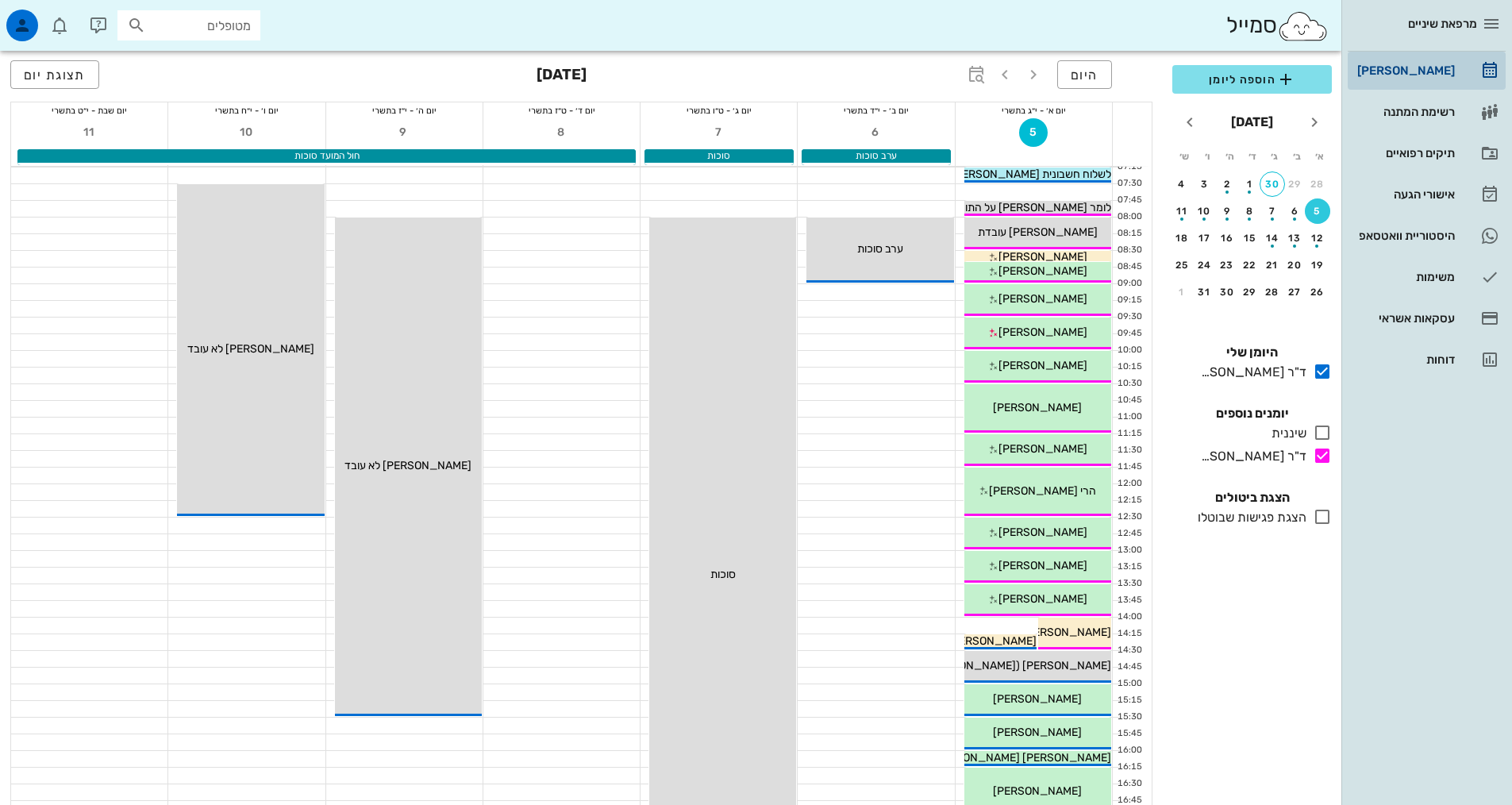  What do you see at coordinates (1272, 238) in the screenshot?
I see `div: 14` at bounding box center [1272, 238].